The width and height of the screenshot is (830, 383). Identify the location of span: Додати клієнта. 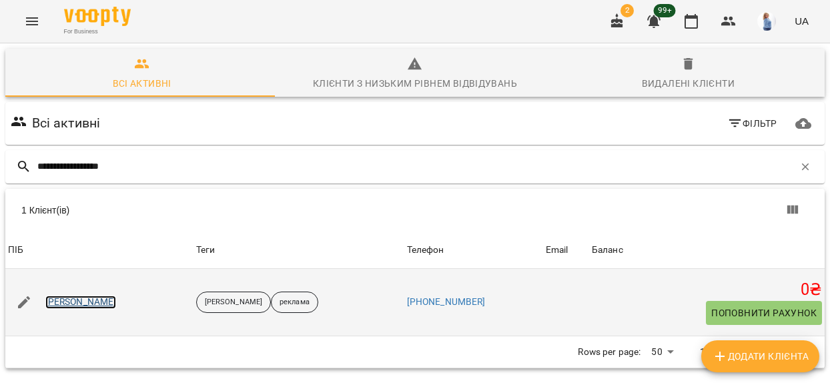
(760, 356).